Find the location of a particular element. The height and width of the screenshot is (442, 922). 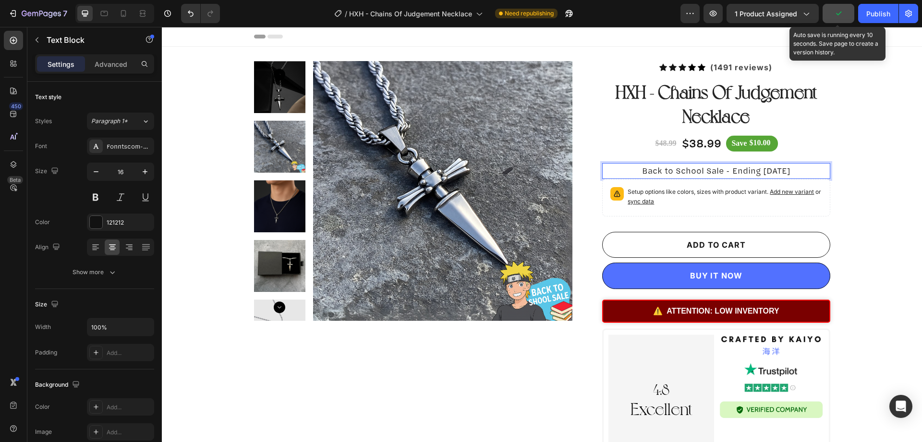

span: Excellent is located at coordinates (500, 380).